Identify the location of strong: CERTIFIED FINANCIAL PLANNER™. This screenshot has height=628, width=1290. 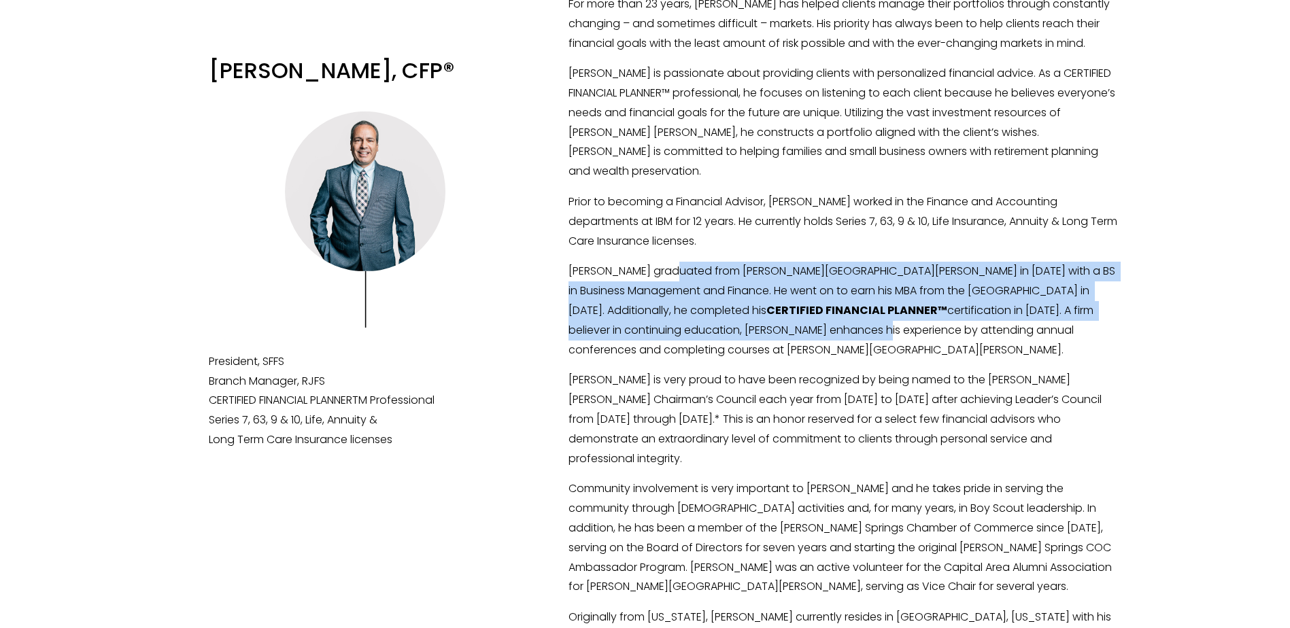
(857, 310).